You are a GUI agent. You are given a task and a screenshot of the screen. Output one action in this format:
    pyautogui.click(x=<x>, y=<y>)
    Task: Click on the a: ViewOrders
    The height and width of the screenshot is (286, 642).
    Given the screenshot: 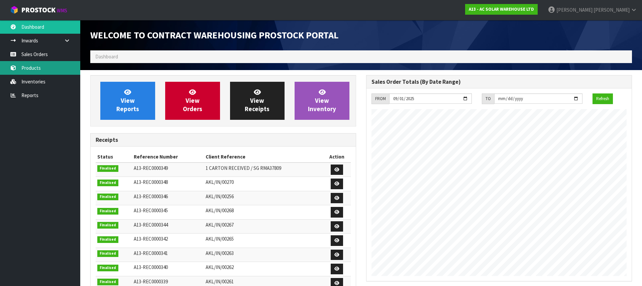 What is the action you would take?
    pyautogui.click(x=193, y=101)
    